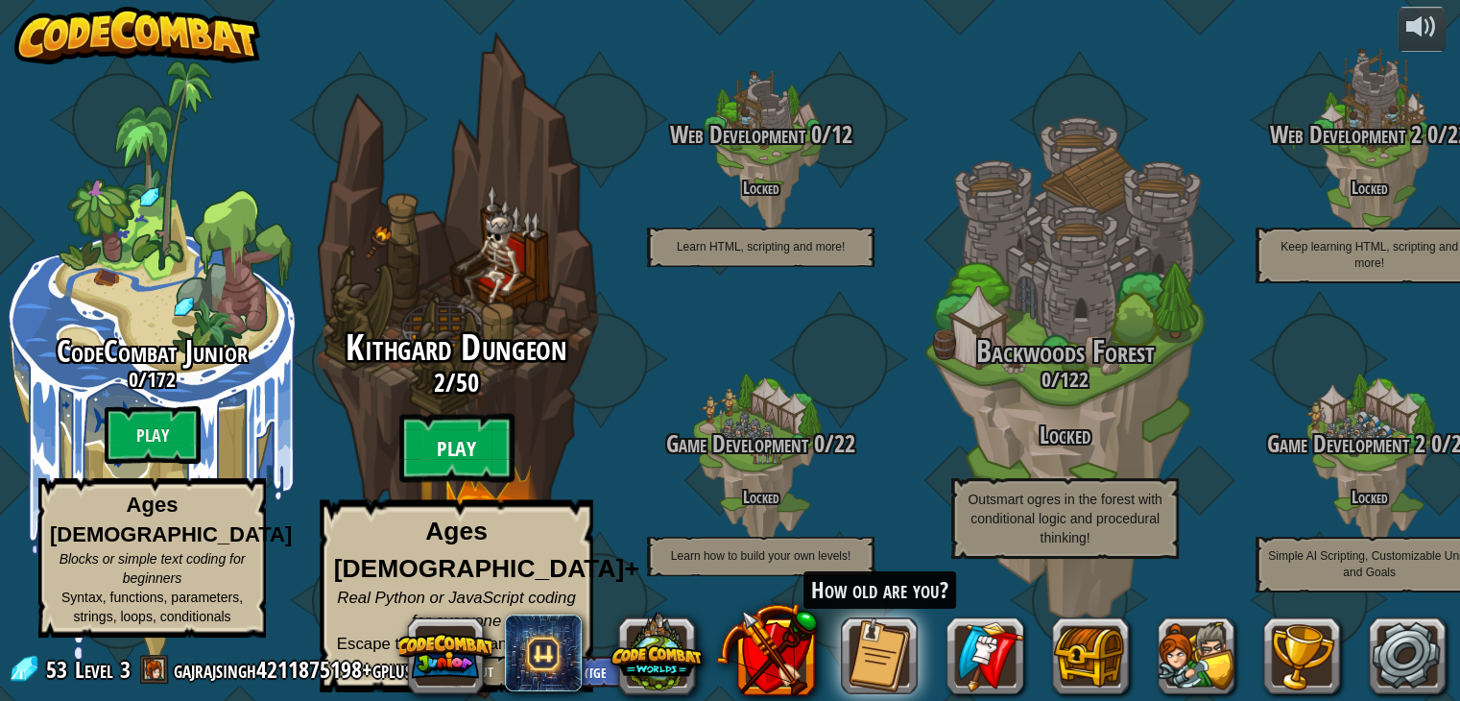  What do you see at coordinates (1065, 435) in the screenshot?
I see `h3: Locked` at bounding box center [1065, 435].